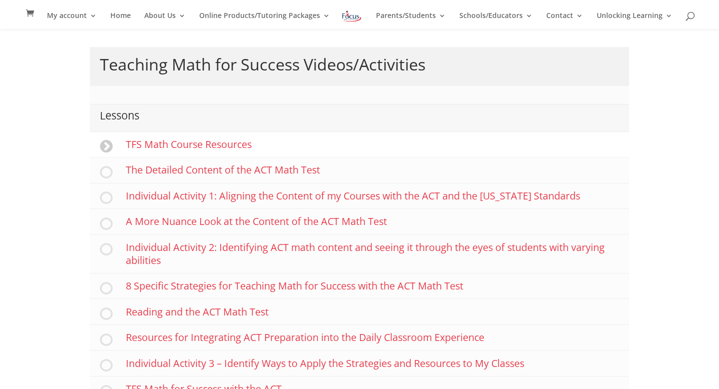 The image size is (719, 389). Describe the element at coordinates (263, 66) in the screenshot. I see `h2: Teaching Math for Success Videos/Activities` at that location.